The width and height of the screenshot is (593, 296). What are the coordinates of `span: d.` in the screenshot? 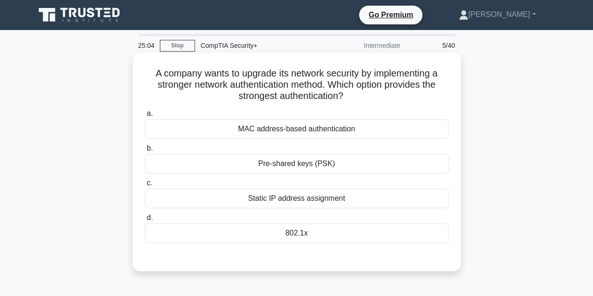 It's located at (150, 217).